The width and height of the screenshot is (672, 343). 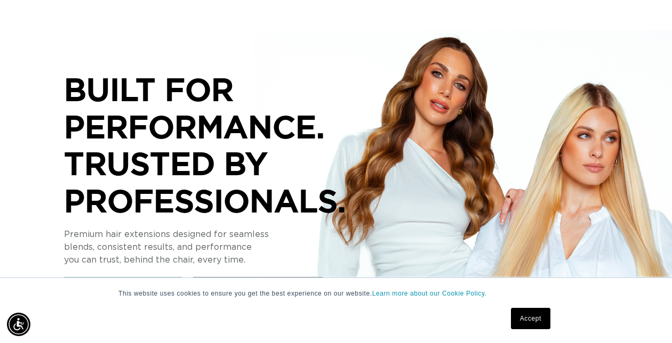 I want to click on a: See Our Systems, so click(x=123, y=289).